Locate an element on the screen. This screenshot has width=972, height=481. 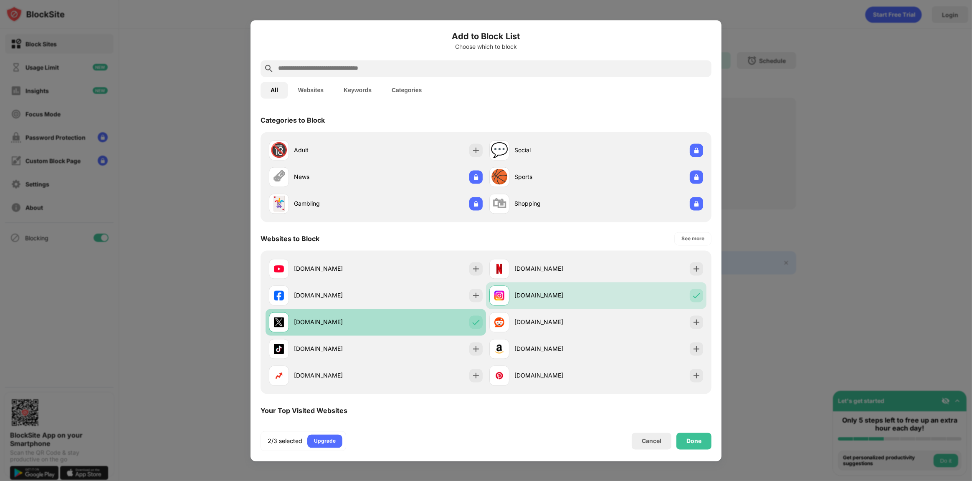
img: search.svg is located at coordinates (269, 68).